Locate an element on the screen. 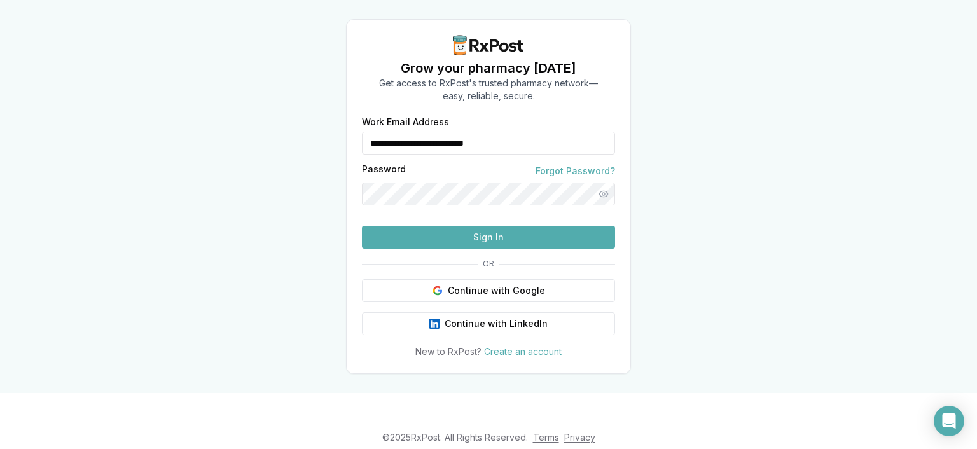 The width and height of the screenshot is (977, 449). label: Work Email Address is located at coordinates (489, 122).